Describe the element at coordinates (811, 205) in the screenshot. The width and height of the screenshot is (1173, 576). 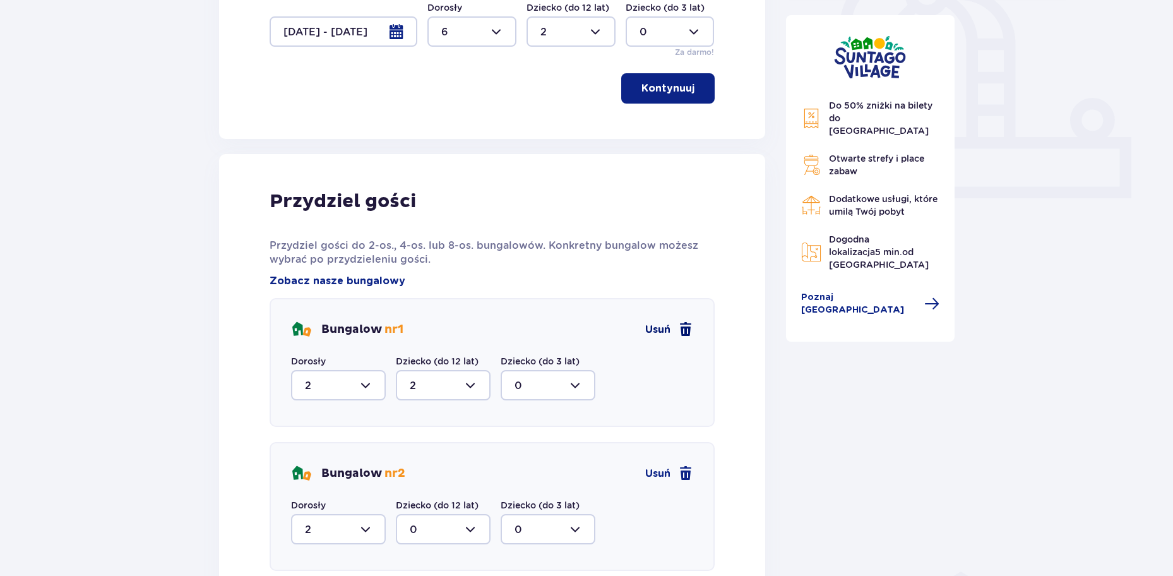
I see `img: Restaurant Icon` at that location.